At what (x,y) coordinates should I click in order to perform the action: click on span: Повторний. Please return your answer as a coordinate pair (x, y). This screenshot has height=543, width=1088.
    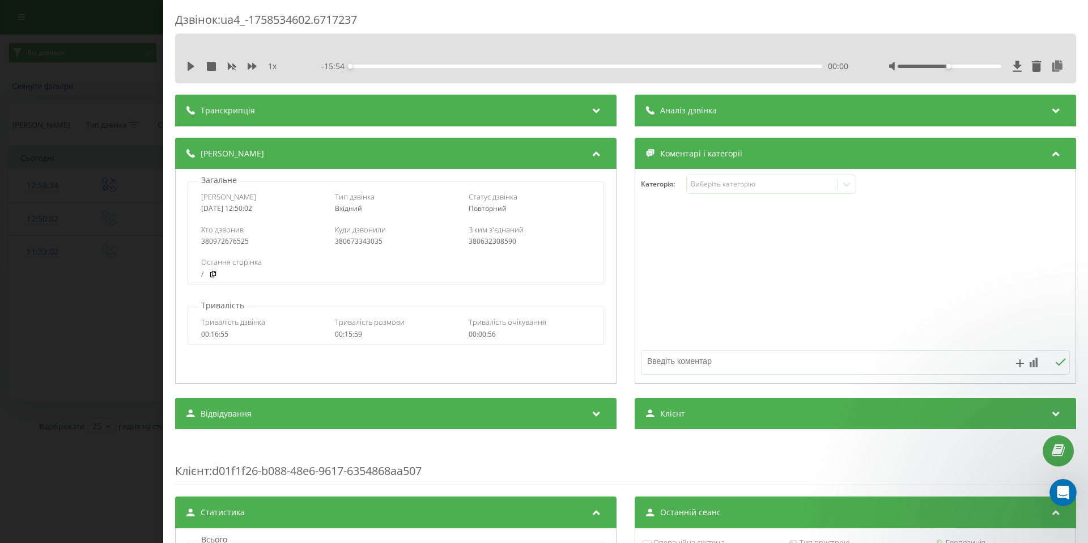
    Looking at the image, I should click on (487, 208).